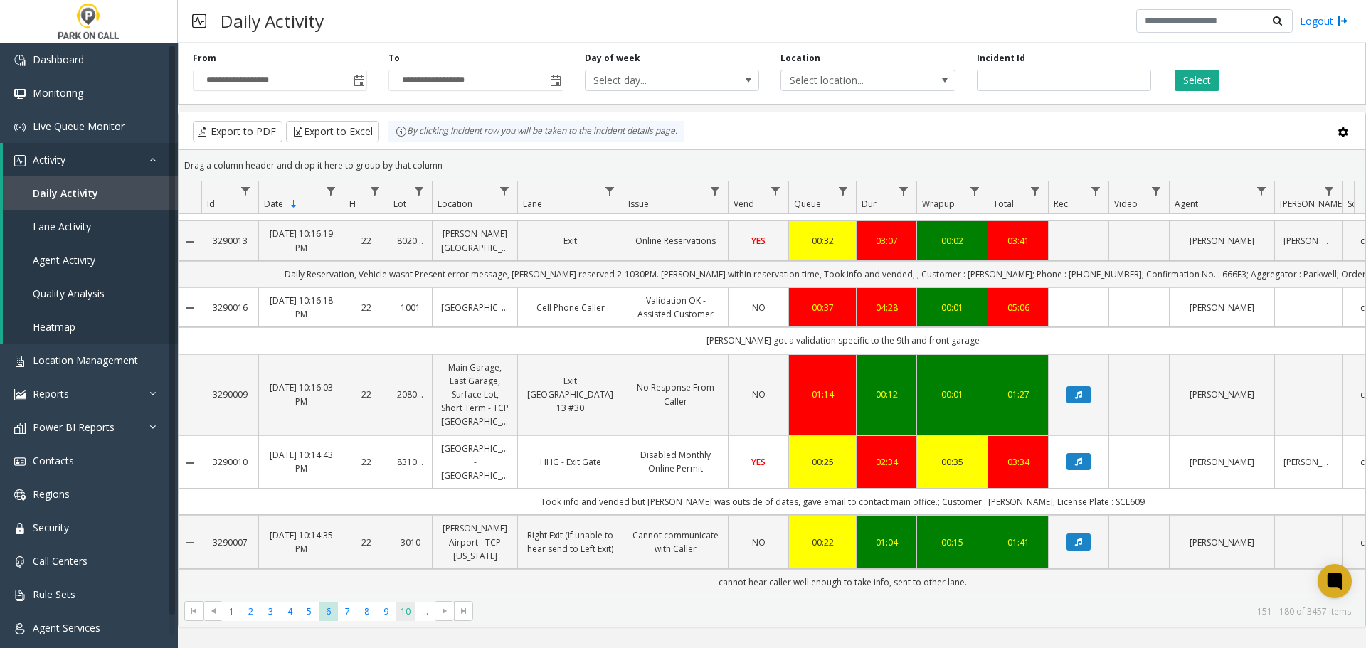 This screenshot has height=648, width=1366. Describe the element at coordinates (1018, 542) in the screenshot. I see `a: 01:41` at that location.